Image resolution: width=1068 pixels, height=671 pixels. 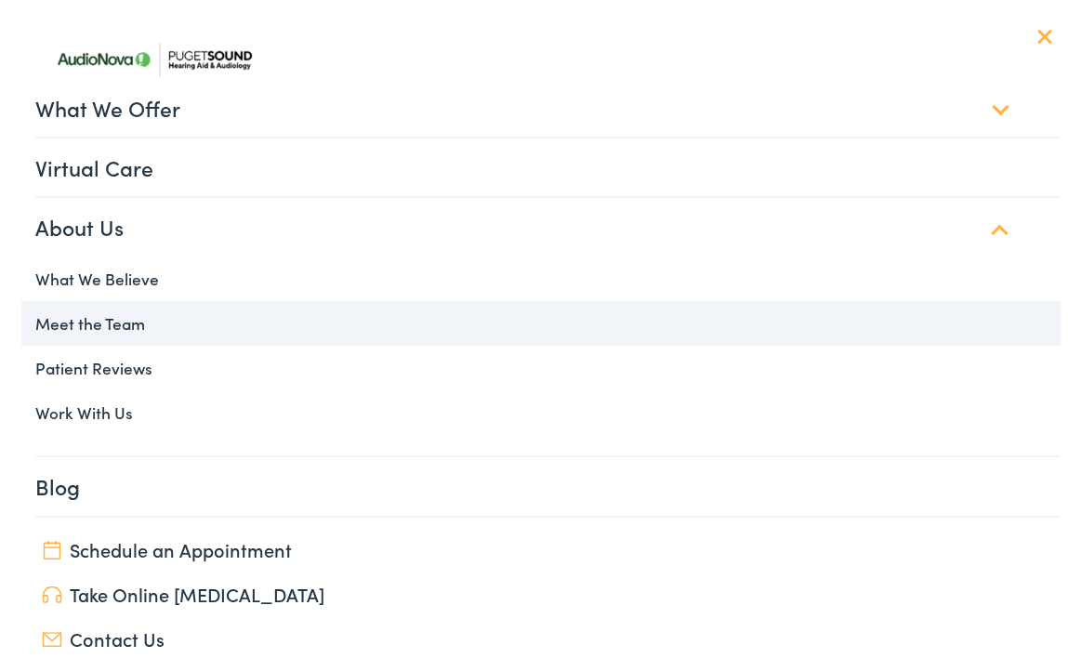 What do you see at coordinates (540, 634) in the screenshot?
I see `a: Contact Us` at bounding box center [540, 634].